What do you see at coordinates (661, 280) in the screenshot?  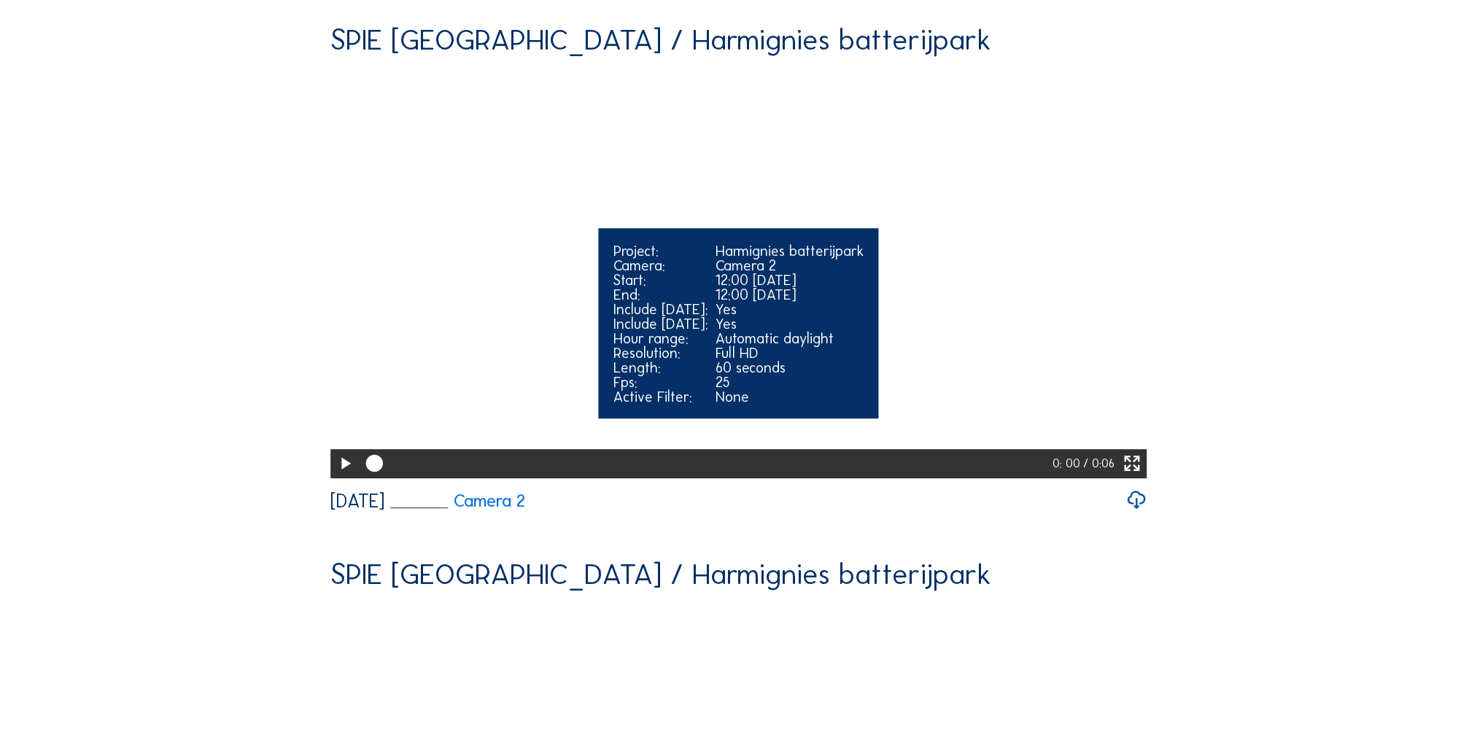 I see `div: Start:` at bounding box center [661, 280].